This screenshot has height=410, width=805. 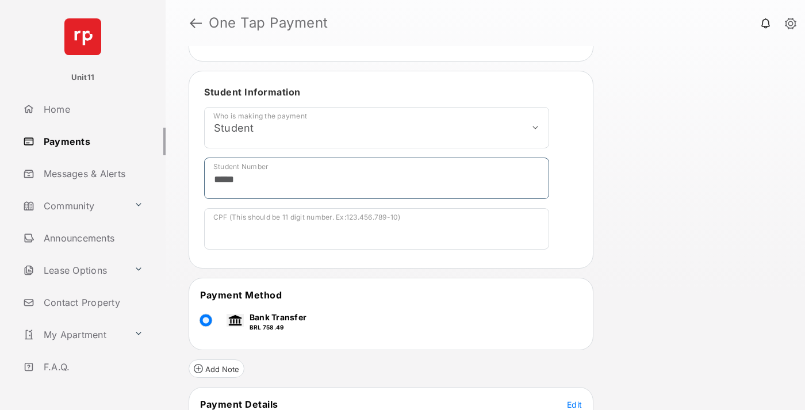 What do you see at coordinates (74, 335) in the screenshot?
I see `a: My Apartment` at bounding box center [74, 335].